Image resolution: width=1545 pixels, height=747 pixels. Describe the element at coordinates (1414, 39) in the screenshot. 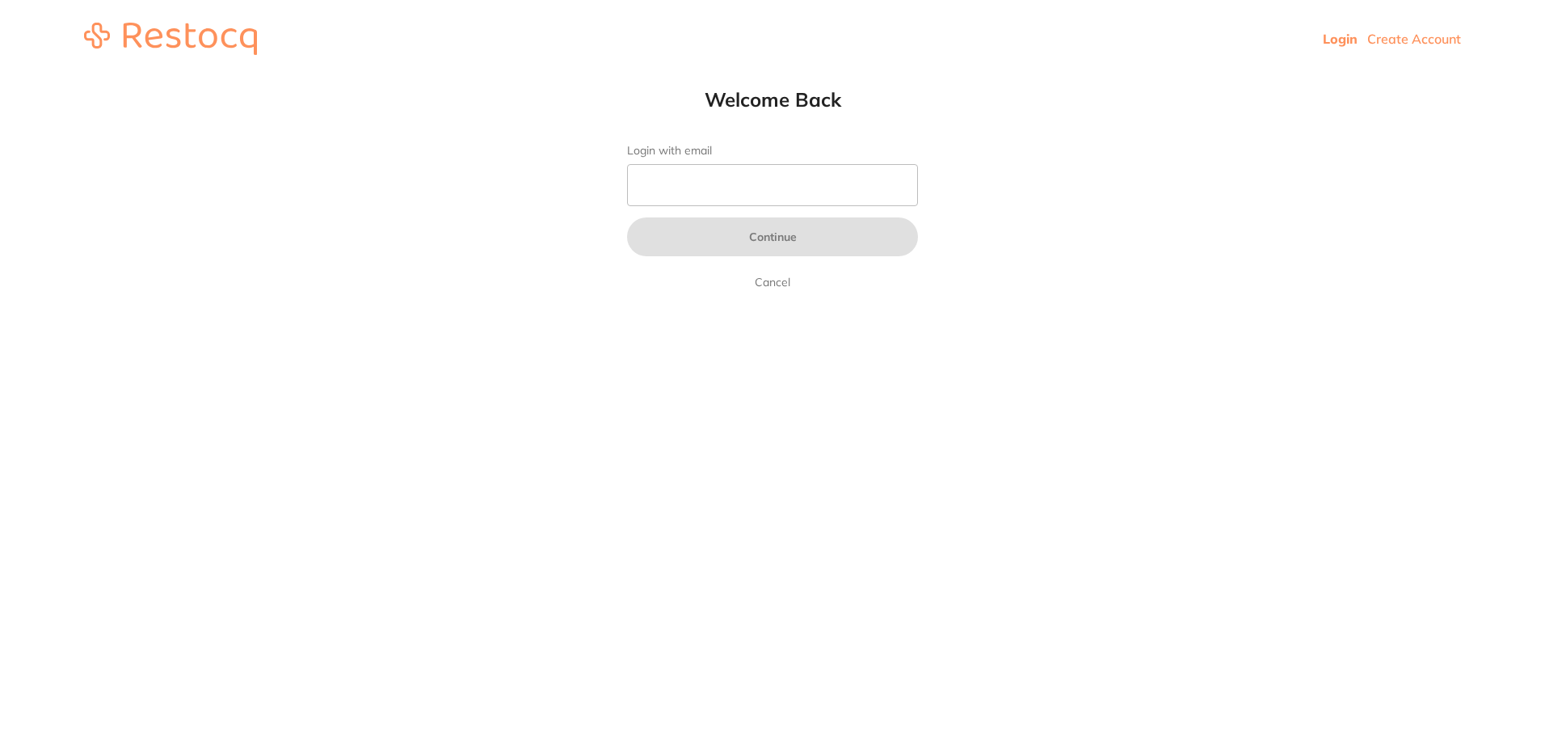

I see `a: Create Account` at that location.